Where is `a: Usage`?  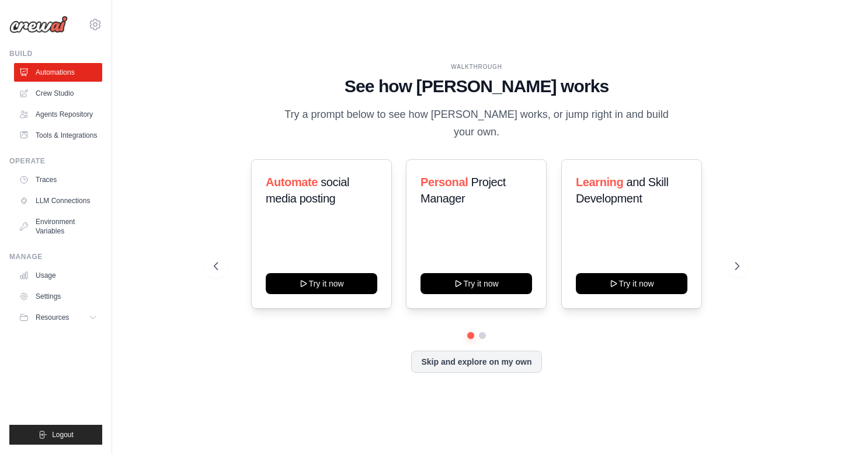 a: Usage is located at coordinates (58, 276).